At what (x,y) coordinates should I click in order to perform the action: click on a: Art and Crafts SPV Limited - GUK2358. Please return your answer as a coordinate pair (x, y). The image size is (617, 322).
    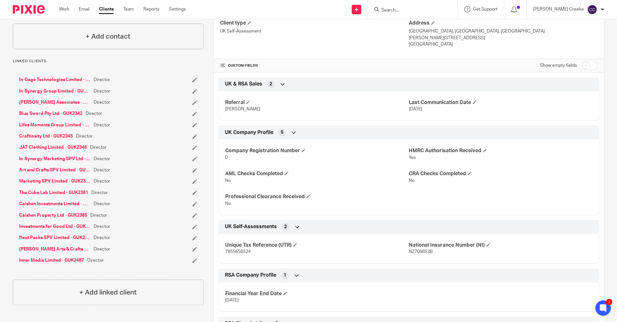
    Looking at the image, I should click on (55, 170).